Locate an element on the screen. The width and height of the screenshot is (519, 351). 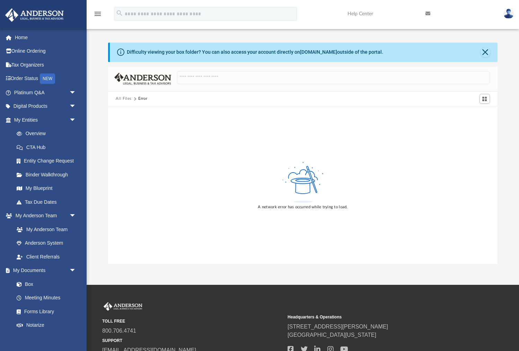
a: Overview is located at coordinates (48, 134).